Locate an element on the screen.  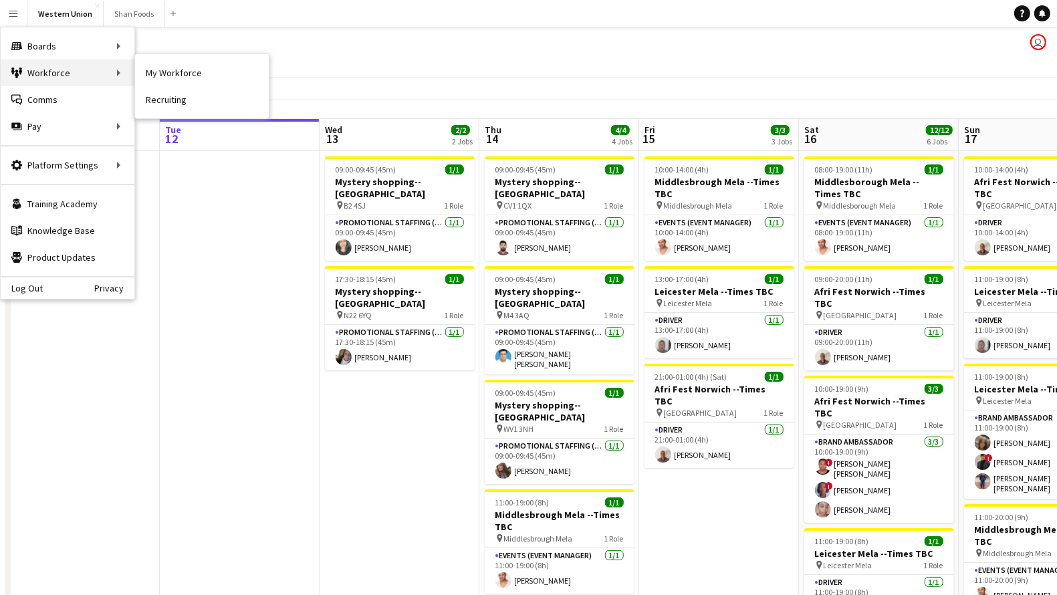
div: 08:00-19:00 (11h)1/1Middlesborough Mela --Times TBC Middlesborough Mela1 RoleEvents (Event Manage... is located at coordinates (879, 209).